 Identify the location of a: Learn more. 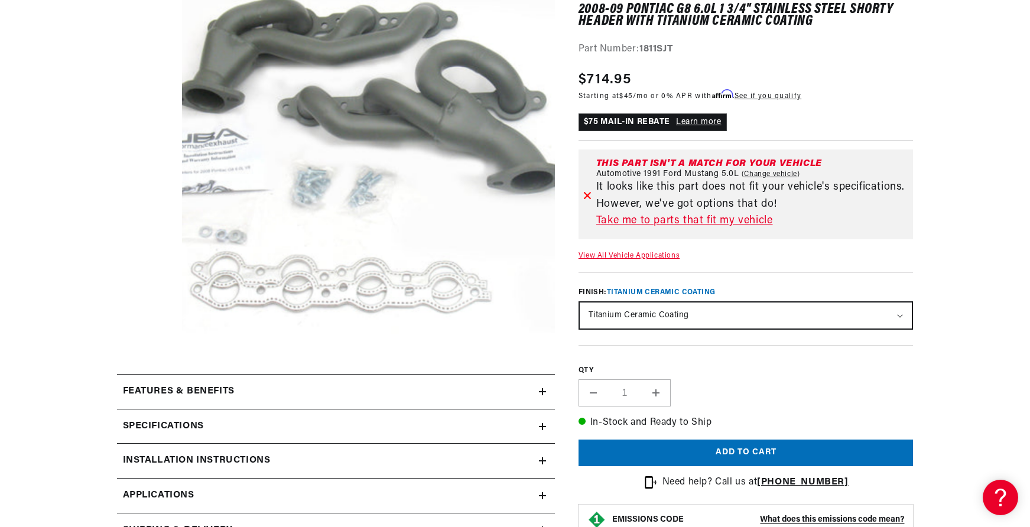
(698, 122).